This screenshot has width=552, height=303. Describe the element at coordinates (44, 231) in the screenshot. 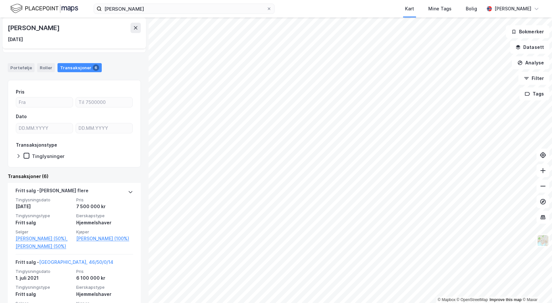

I see `span: Selger` at that location.